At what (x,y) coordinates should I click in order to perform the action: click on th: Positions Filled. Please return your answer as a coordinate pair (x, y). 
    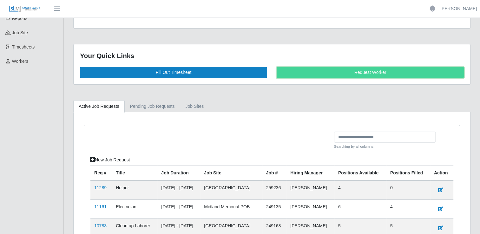
    Looking at the image, I should click on (408, 173).